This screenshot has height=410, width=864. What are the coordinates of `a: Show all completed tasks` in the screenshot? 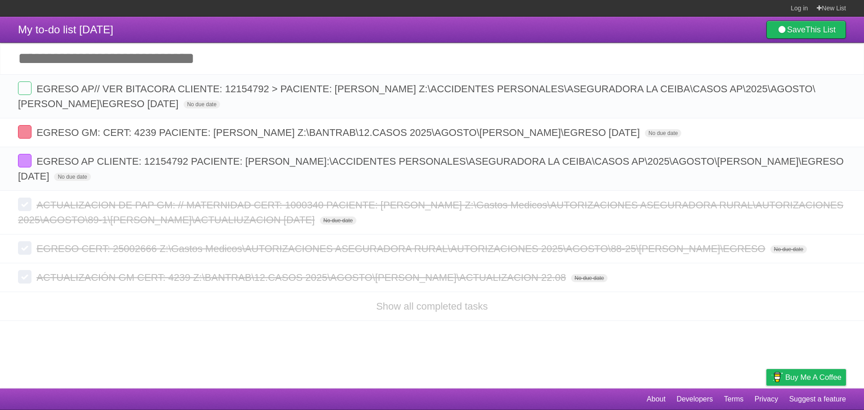 It's located at (432, 306).